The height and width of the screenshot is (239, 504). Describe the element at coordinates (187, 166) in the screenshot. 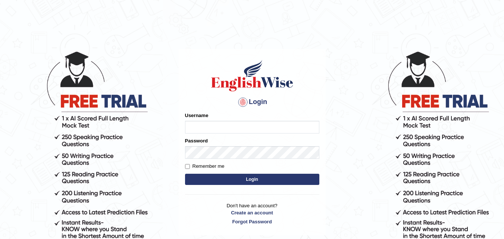

I see `input: Remember me` at that location.